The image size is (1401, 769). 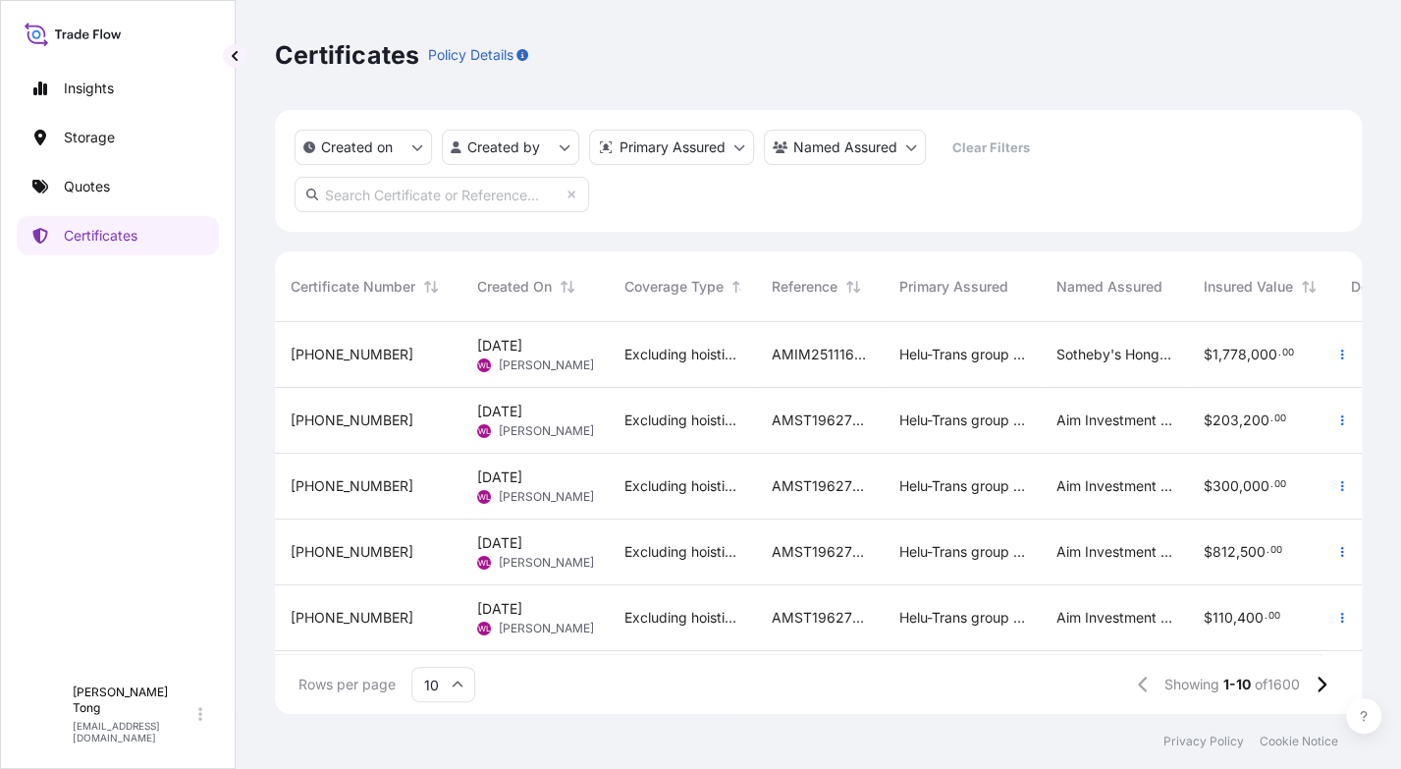 I want to click on span: Insured Value, so click(x=1248, y=287).